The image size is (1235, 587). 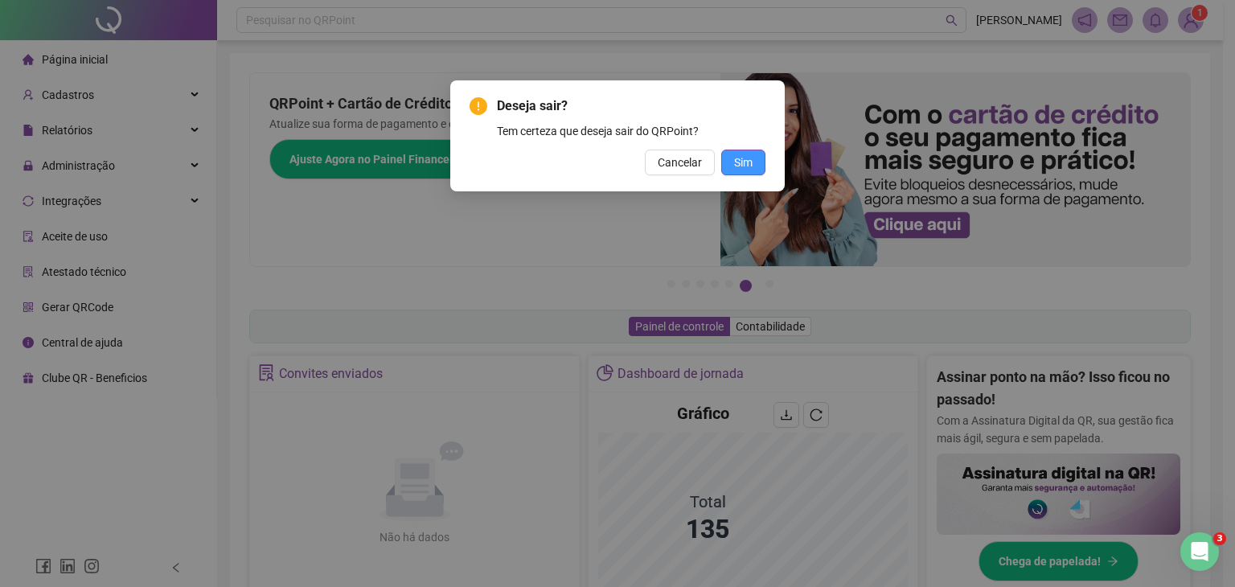 I want to click on button: Sim, so click(x=743, y=162).